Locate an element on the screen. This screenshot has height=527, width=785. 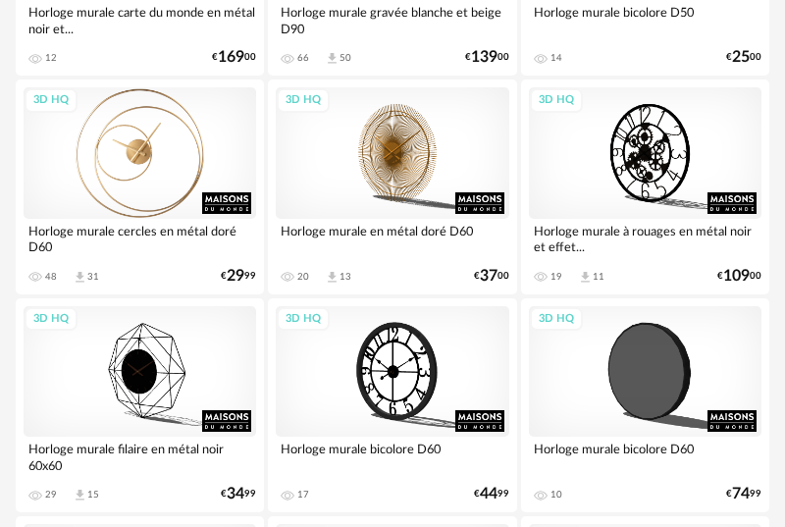
span: 44 is located at coordinates (488, 493).